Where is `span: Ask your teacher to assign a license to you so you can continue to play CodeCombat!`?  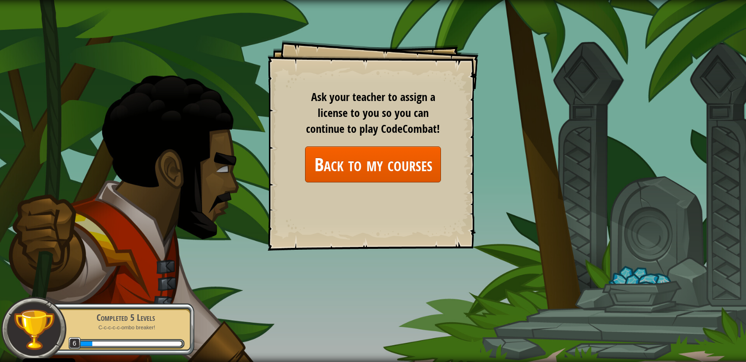
span: Ask your teacher to assign a license to you so you can continue to play CodeCombat! is located at coordinates (373, 113).